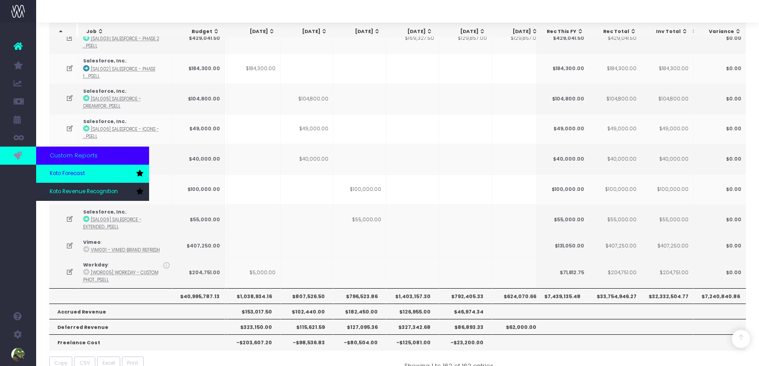  I want to click on th: : activate to sort column descending, so click(63, 32).